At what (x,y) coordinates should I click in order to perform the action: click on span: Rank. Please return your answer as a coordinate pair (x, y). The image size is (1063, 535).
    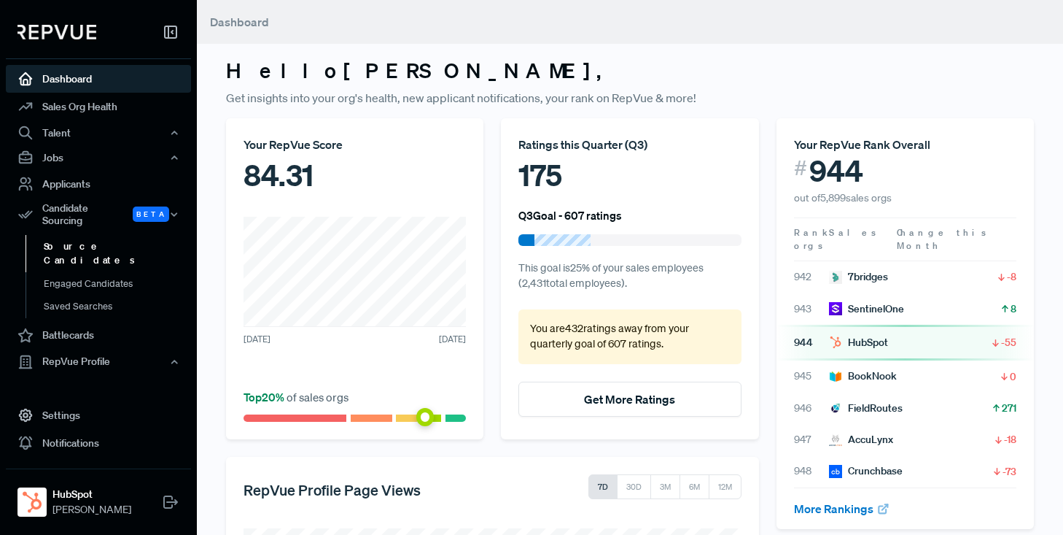
    Looking at the image, I should click on (812, 233).